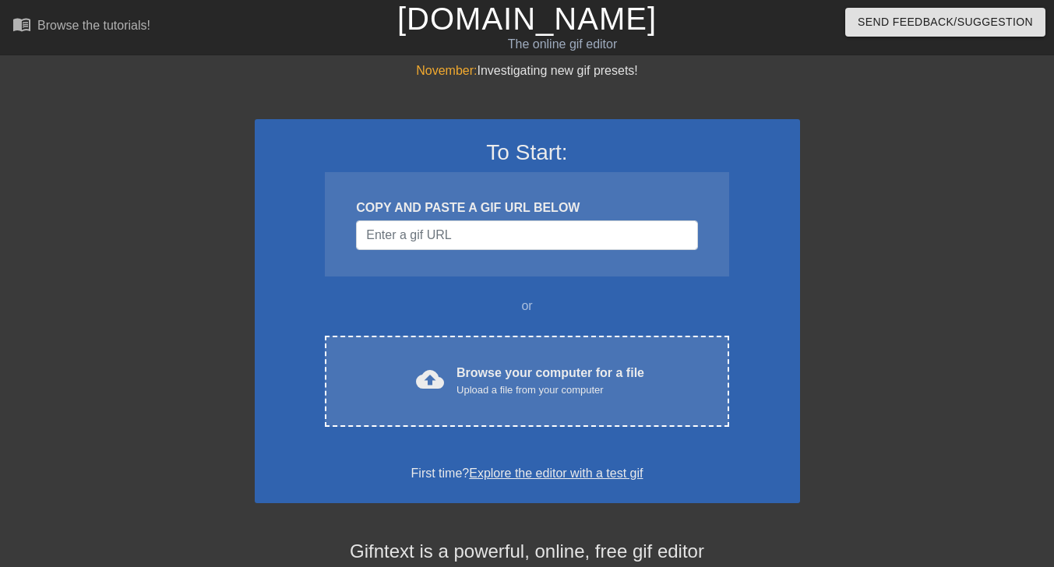 The height and width of the screenshot is (567, 1054). Describe the element at coordinates (93, 25) in the screenshot. I see `div: Browse the tutorials!` at that location.